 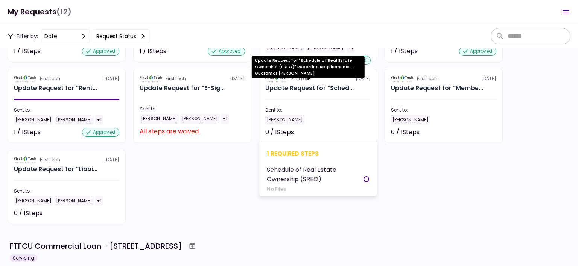 What do you see at coordinates (170, 131) in the screenshot?
I see `div: All steps are waived.` at bounding box center [170, 131].